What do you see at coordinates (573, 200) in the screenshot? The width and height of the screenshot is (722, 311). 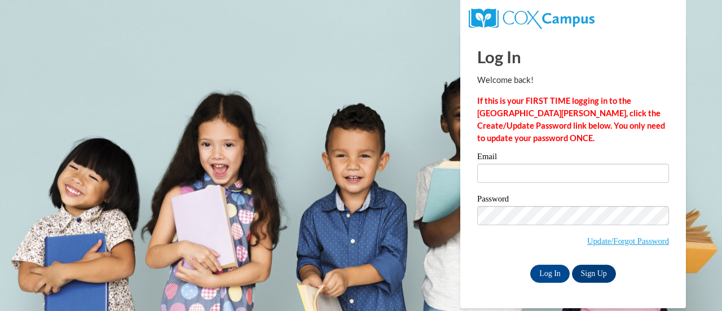 I see `label: Password` at bounding box center [573, 200].